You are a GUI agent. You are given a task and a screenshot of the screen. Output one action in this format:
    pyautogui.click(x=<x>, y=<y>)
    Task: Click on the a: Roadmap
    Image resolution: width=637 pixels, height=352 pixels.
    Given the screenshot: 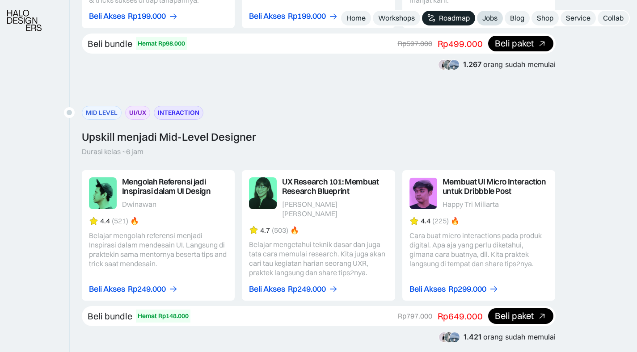 What is the action you would take?
    pyautogui.click(x=448, y=18)
    